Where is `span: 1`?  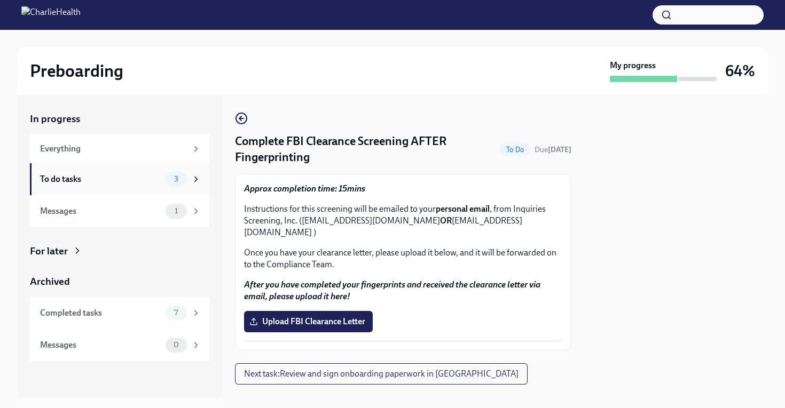
span: 1 is located at coordinates (176, 211).